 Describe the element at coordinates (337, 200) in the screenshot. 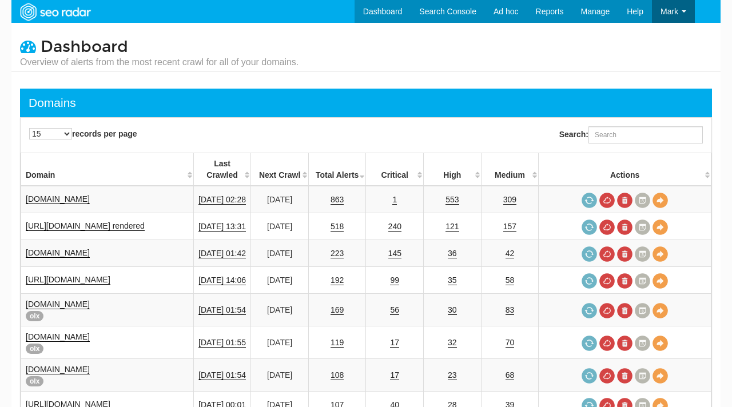

I see `a: 863` at that location.